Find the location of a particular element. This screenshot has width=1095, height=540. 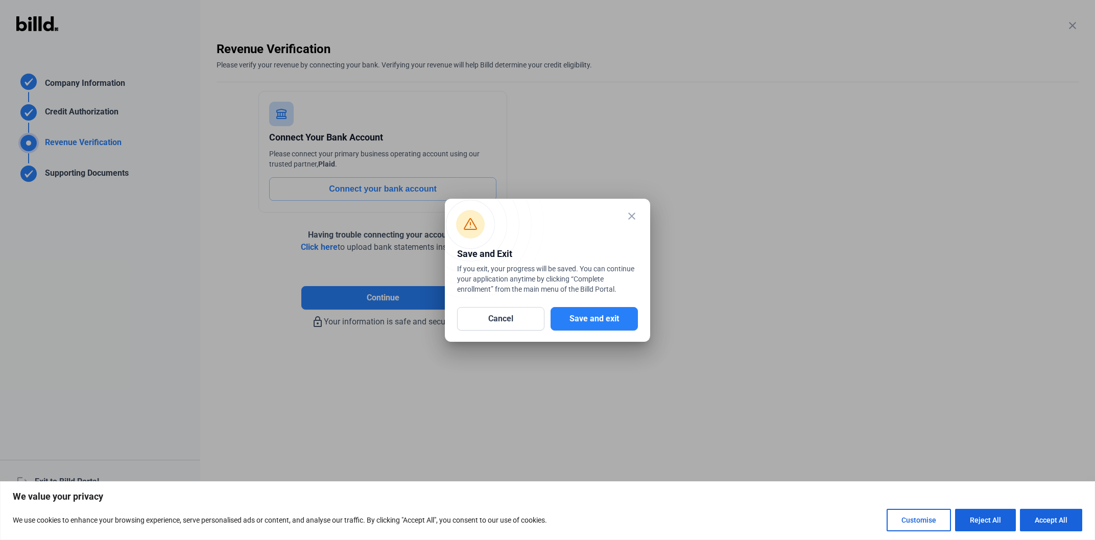

button: Customise is located at coordinates (919, 520).